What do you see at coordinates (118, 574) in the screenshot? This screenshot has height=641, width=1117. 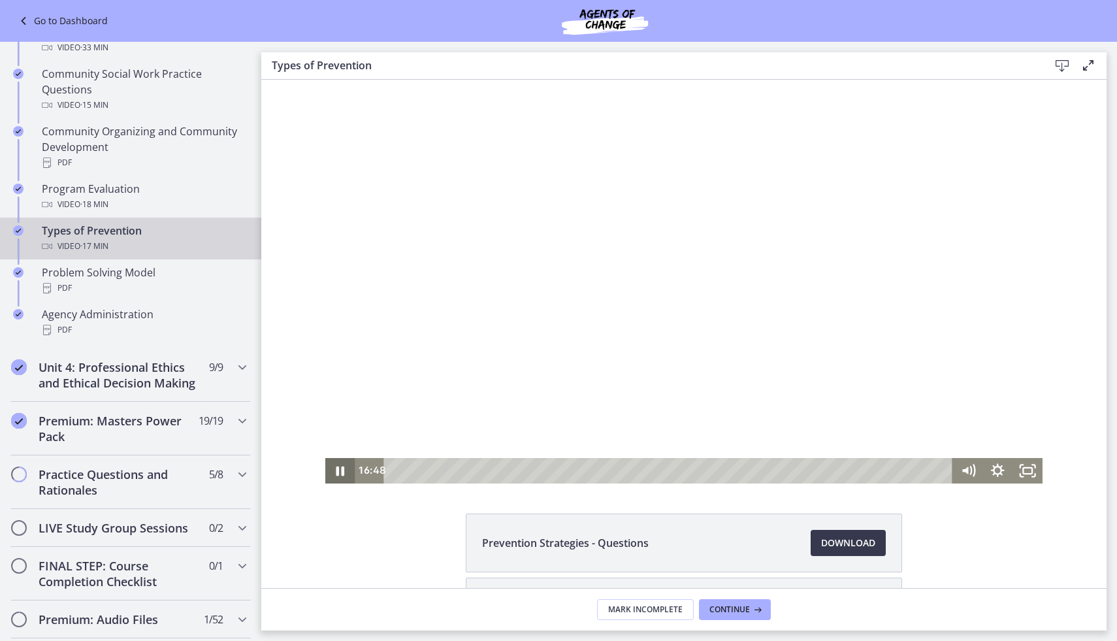 I see `h2: FINAL STEP: Course Completion Checklist` at bounding box center [118, 574].